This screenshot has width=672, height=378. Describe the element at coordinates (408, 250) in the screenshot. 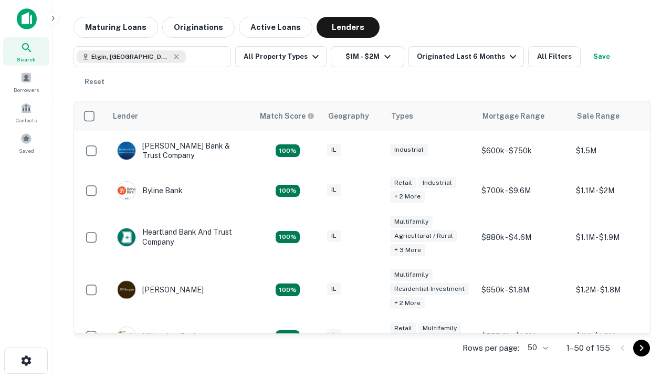

I see `div: + 3 more` at that location.